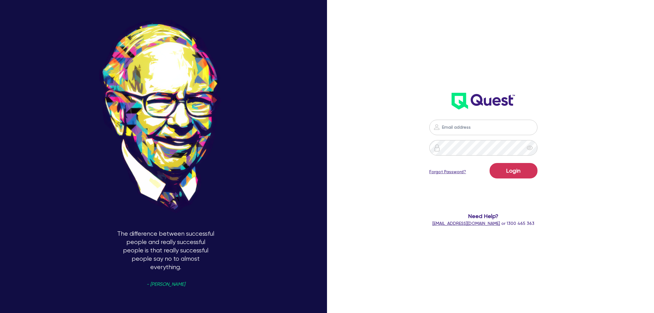 The height and width of the screenshot is (313, 654). I want to click on span: Need Help?, so click(483, 216).